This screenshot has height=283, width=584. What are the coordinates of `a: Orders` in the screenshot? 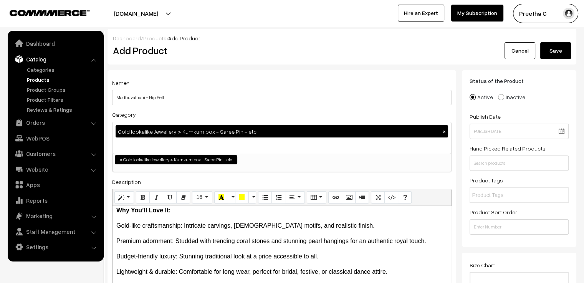 It's located at (55, 122).